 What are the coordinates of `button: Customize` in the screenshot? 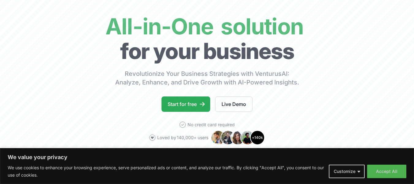 It's located at (347, 171).